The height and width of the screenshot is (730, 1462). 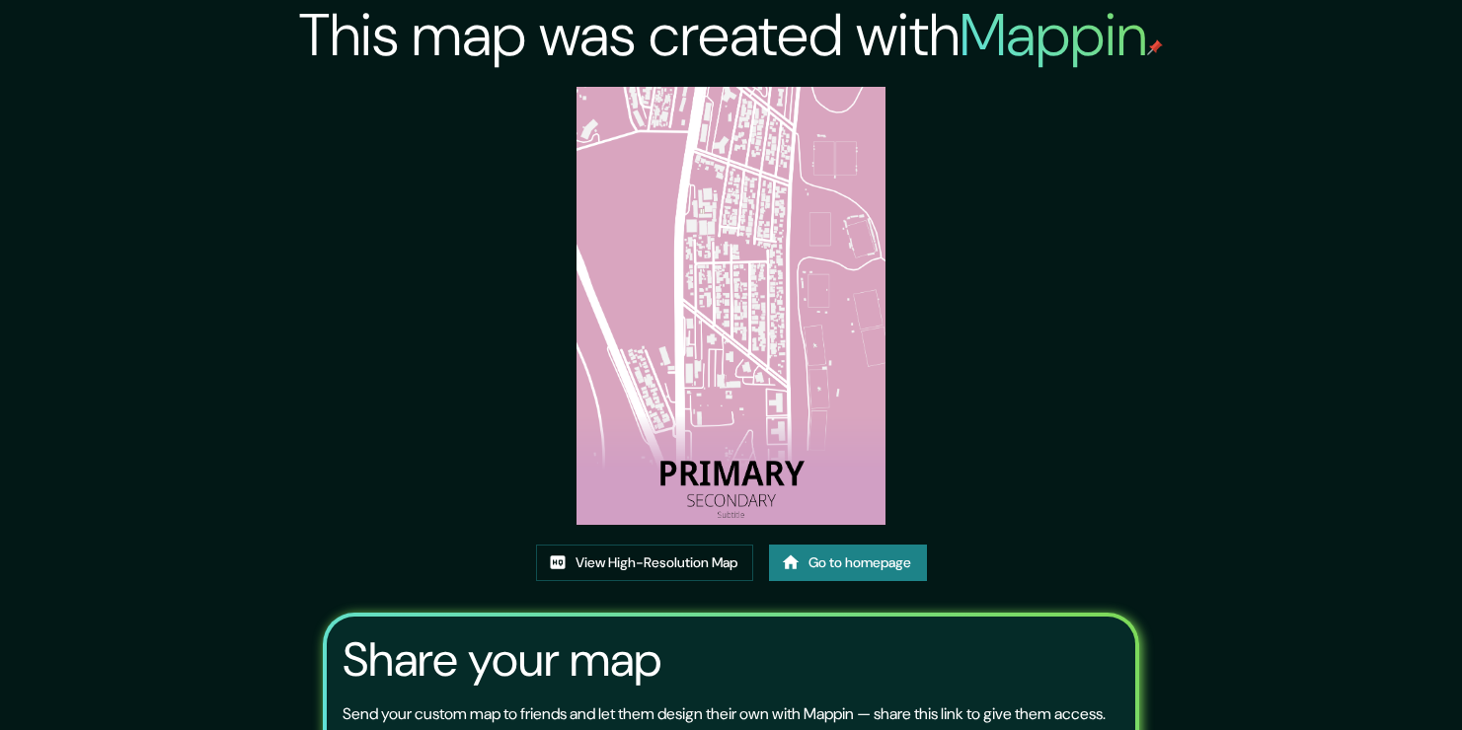 I want to click on img: created-map, so click(x=731, y=306).